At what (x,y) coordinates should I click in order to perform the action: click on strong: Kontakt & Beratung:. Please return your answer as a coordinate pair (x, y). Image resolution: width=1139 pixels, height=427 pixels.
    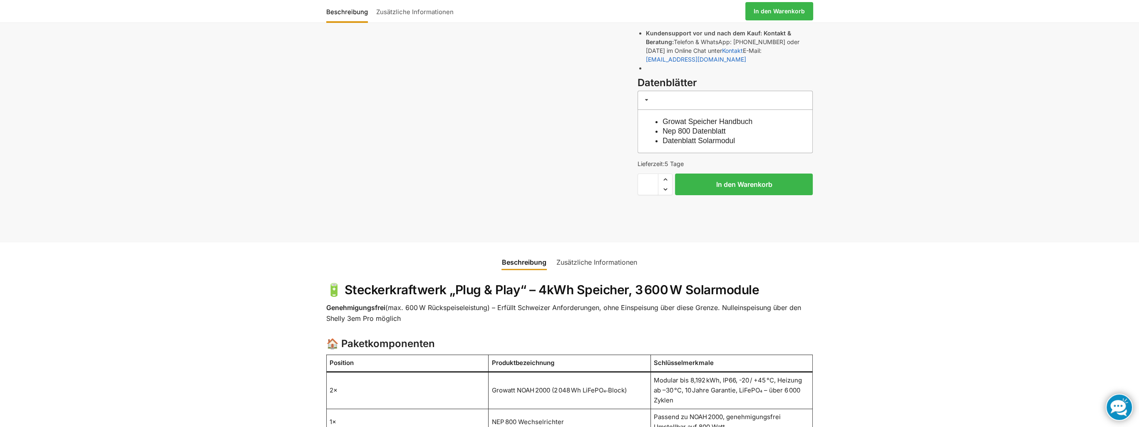
    Looking at the image, I should click on (718, 37).